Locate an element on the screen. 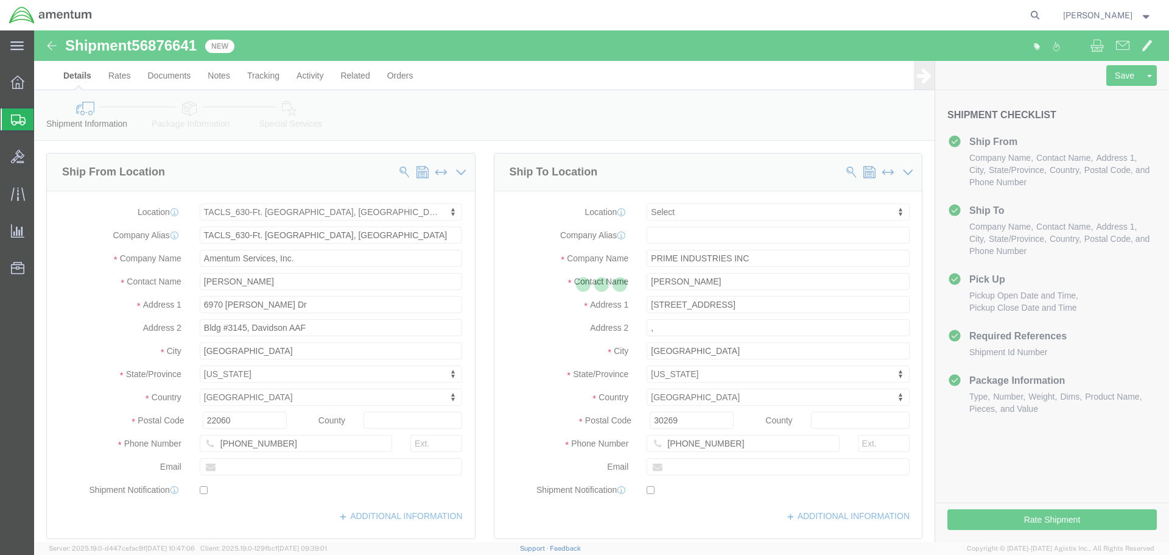  img: logo is located at coordinates (51, 15).